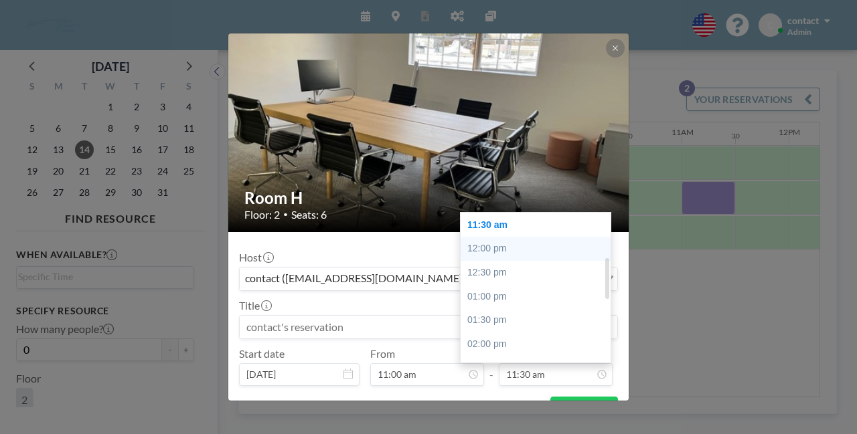 This screenshot has height=434, width=857. What do you see at coordinates (262, 354) in the screenshot?
I see `label: Start date` at bounding box center [262, 354].